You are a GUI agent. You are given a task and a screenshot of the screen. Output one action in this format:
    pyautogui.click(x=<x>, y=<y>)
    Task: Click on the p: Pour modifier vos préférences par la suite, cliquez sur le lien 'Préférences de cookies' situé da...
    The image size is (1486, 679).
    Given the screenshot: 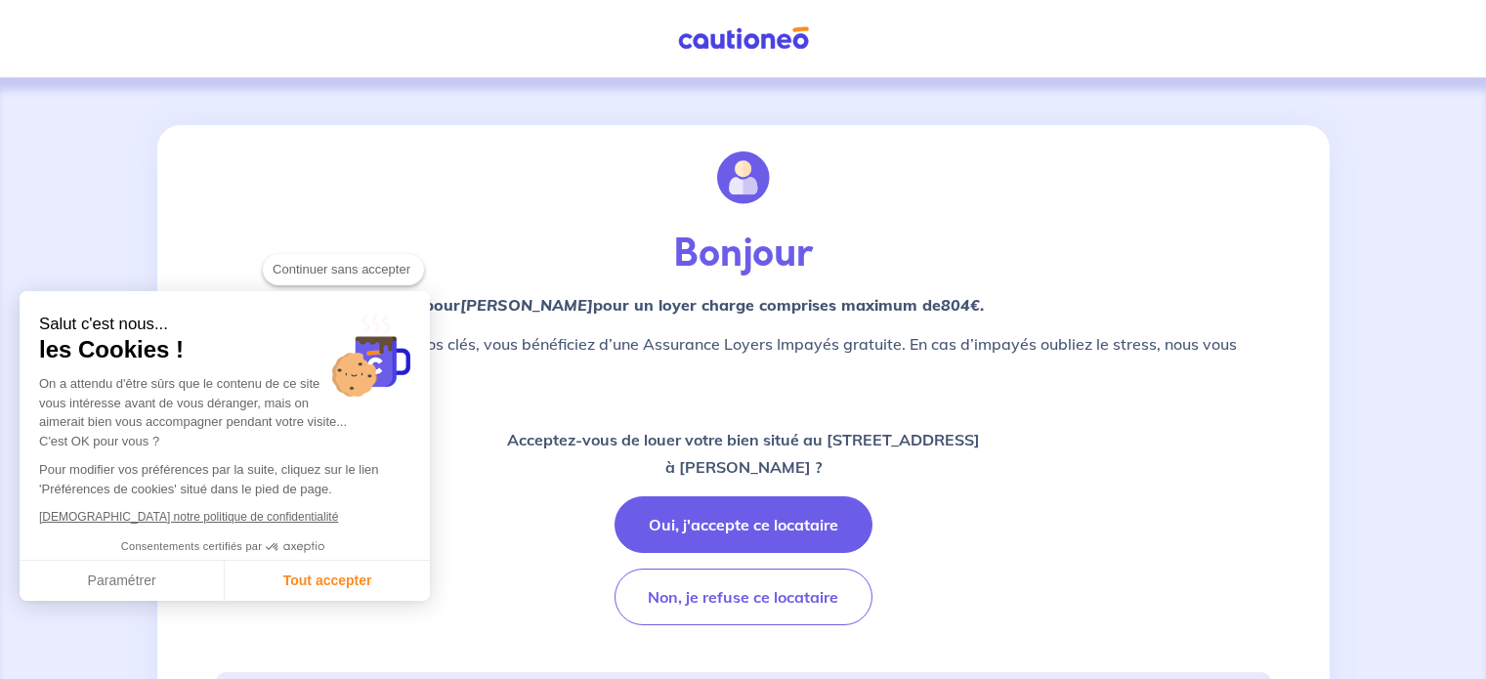 What is the action you would take?
    pyautogui.click(x=225, y=479)
    